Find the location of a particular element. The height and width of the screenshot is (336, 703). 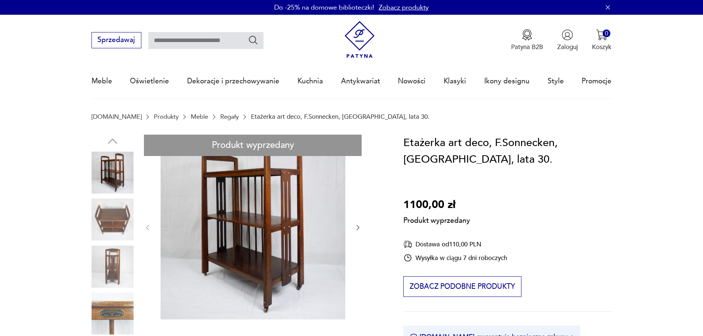

button: Zobacz podobne produkty is located at coordinates (462, 287).